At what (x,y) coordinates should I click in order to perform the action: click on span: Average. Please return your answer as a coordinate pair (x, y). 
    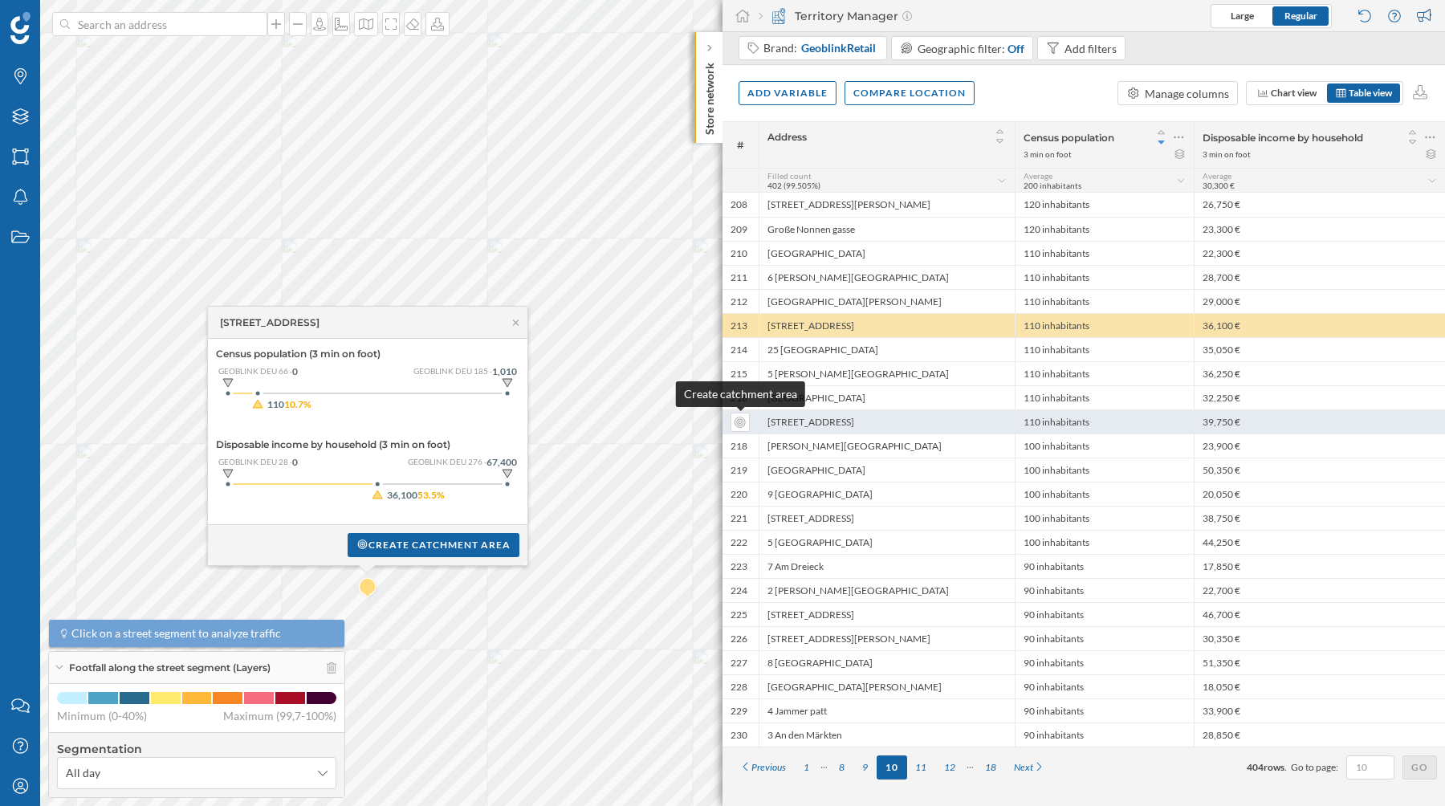
    Looking at the image, I should click on (1217, 176).